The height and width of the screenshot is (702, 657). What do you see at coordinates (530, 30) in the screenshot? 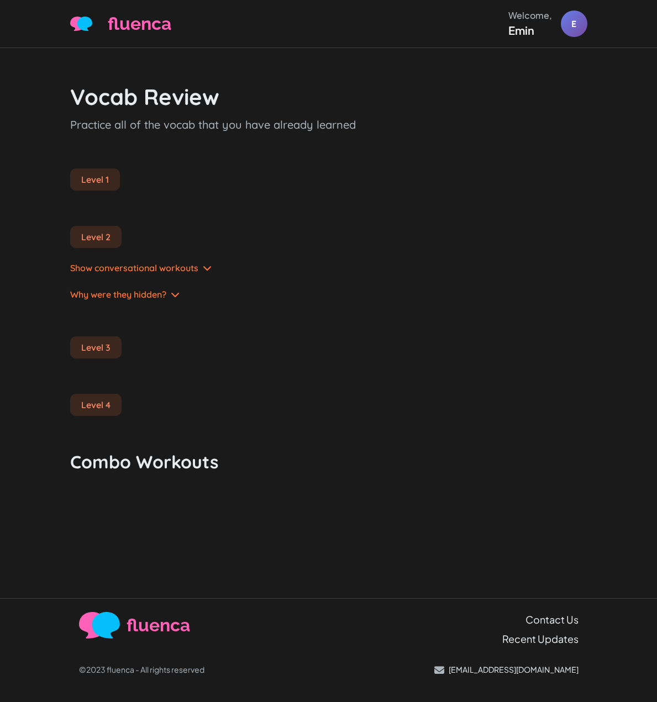
I see `div: Emin` at bounding box center [530, 30].